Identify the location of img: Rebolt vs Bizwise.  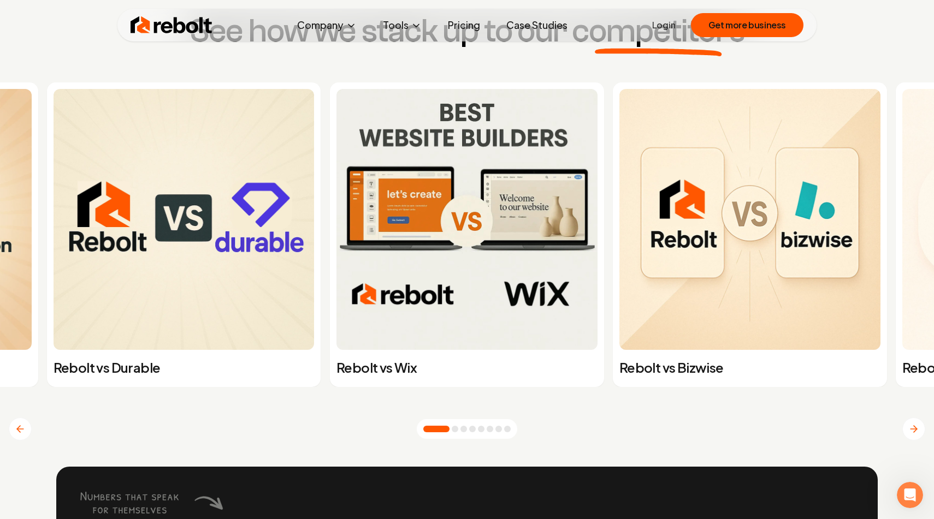
(750, 220).